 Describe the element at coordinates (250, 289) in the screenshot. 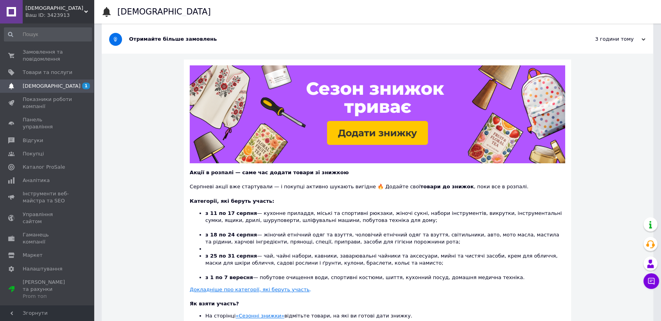

I see `a: Докладніше про категорії, які беруть участь.` at that location.